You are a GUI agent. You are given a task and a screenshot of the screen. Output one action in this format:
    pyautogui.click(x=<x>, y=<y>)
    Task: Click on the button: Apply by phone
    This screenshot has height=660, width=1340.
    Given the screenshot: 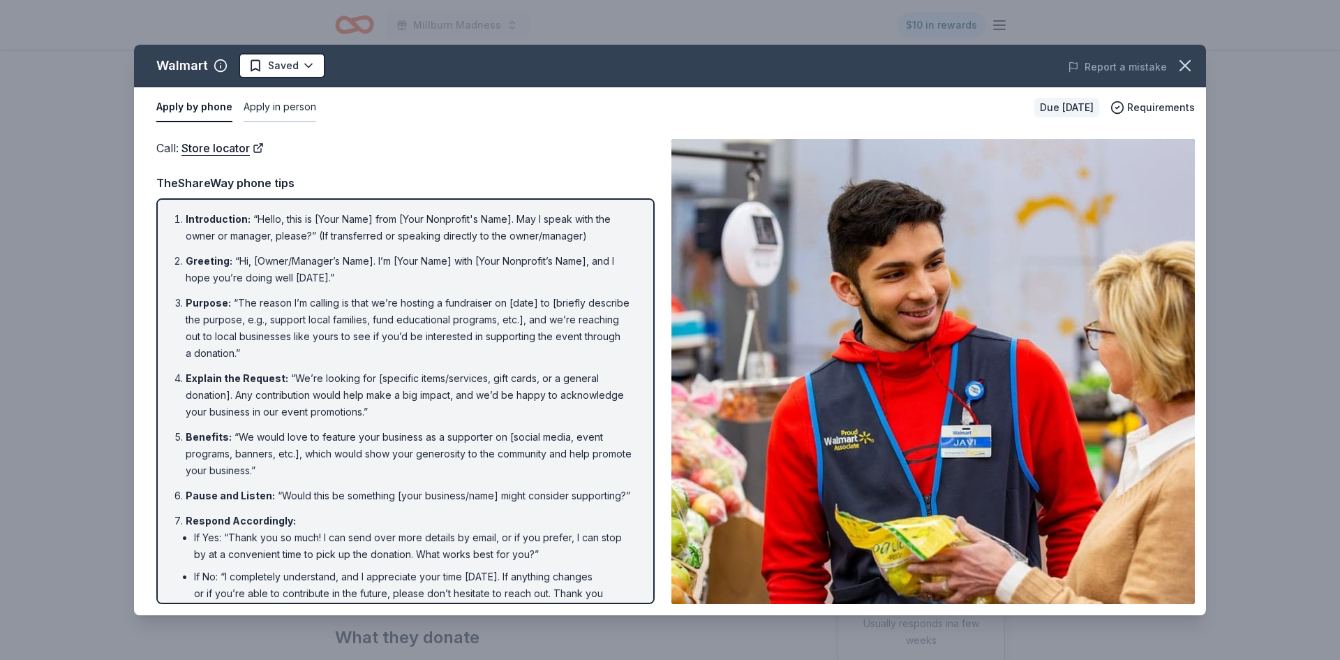 What is the action you would take?
    pyautogui.click(x=194, y=107)
    